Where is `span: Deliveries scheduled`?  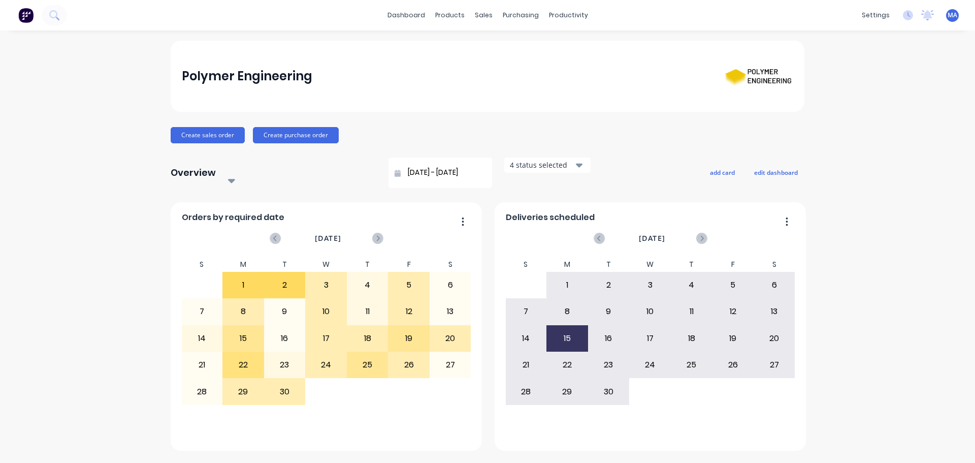 span: Deliveries scheduled is located at coordinates (550, 217).